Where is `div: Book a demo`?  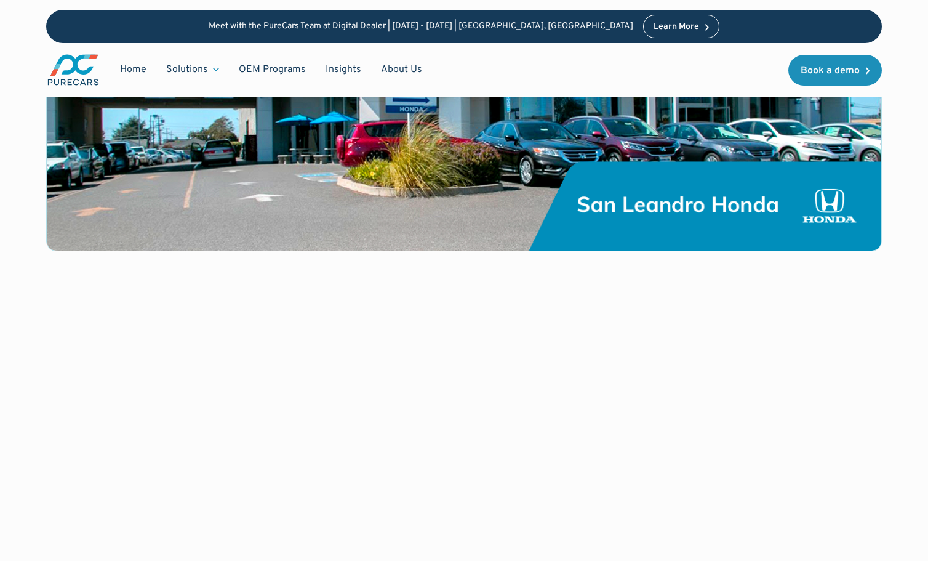
div: Book a demo is located at coordinates (830, 71).